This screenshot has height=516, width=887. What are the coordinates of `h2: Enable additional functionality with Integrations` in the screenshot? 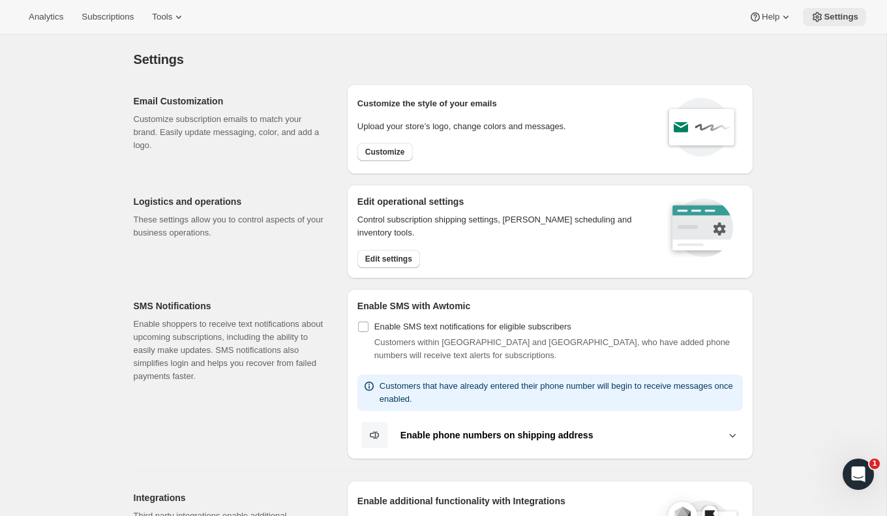 It's located at (506, 501).